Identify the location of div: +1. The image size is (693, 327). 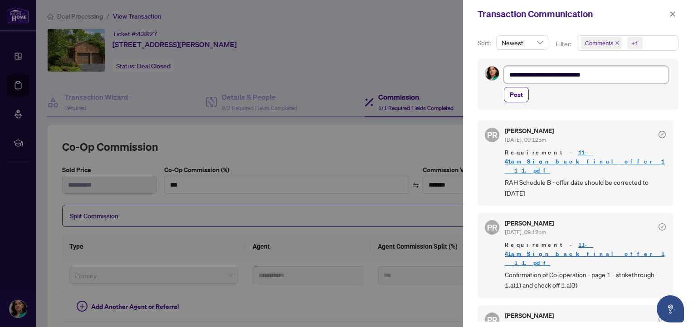
(635, 43).